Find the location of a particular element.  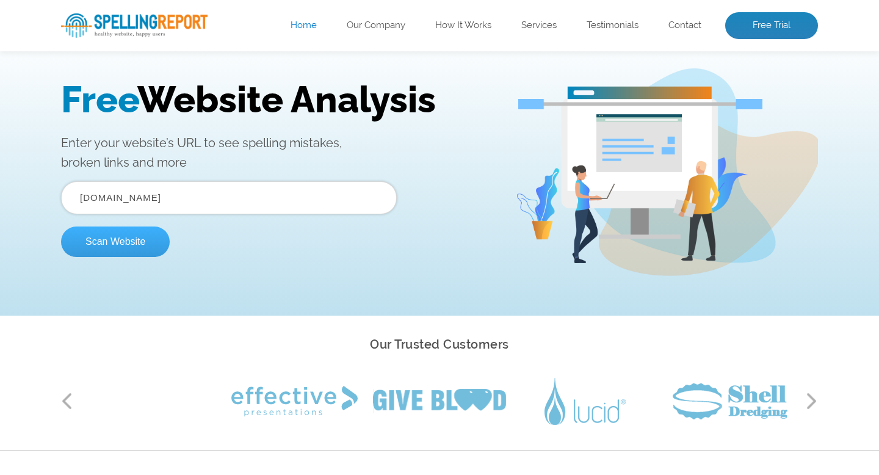

img: Shell Dredging is located at coordinates (730, 401).